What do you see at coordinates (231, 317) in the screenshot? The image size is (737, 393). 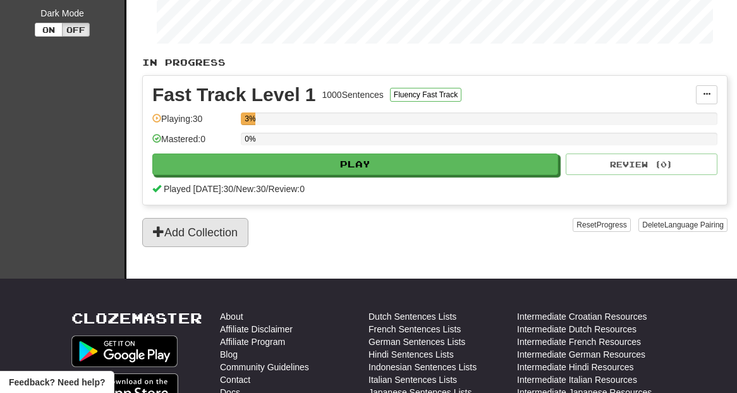 I see `a: About` at bounding box center [231, 317].